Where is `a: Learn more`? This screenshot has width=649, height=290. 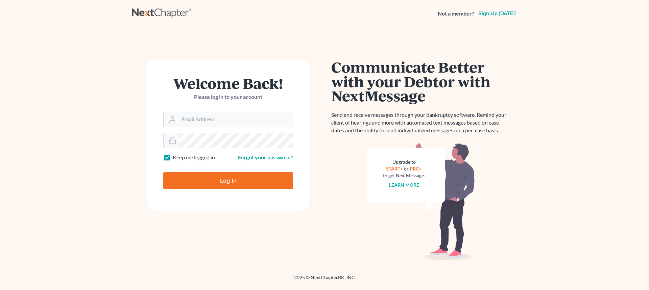
a: Learn more is located at coordinates (404, 185).